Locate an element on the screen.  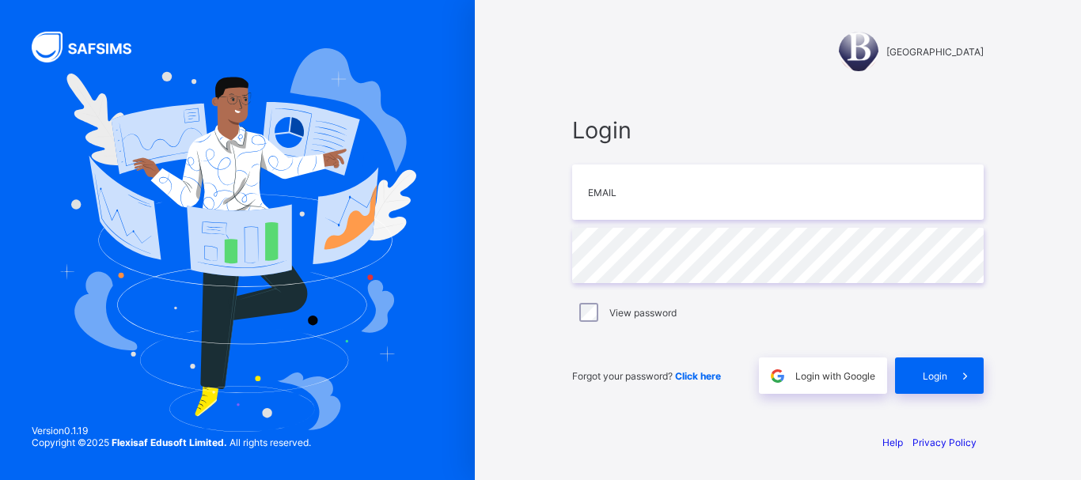
span: Click here is located at coordinates (698, 376).